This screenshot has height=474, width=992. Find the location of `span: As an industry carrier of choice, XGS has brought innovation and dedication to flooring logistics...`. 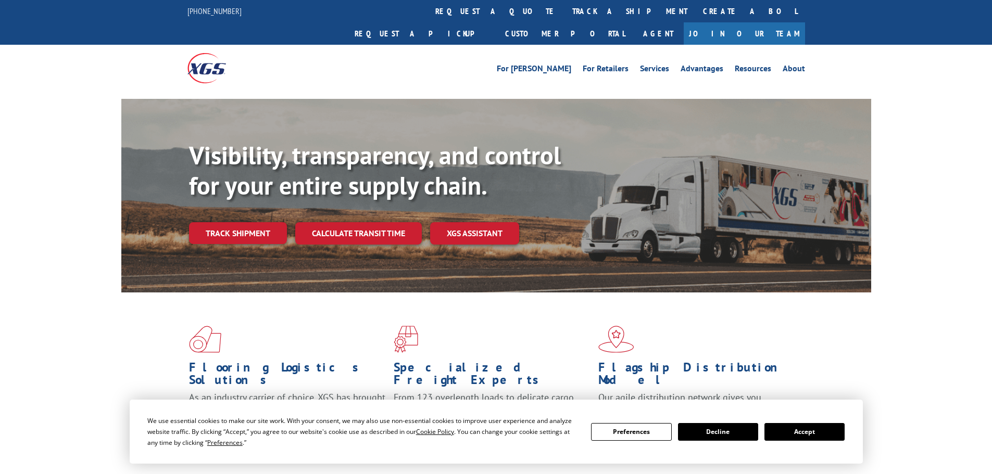

span: As an industry carrier of choice, XGS has brought innovation and dedication to flooring logistics... is located at coordinates (287, 410).